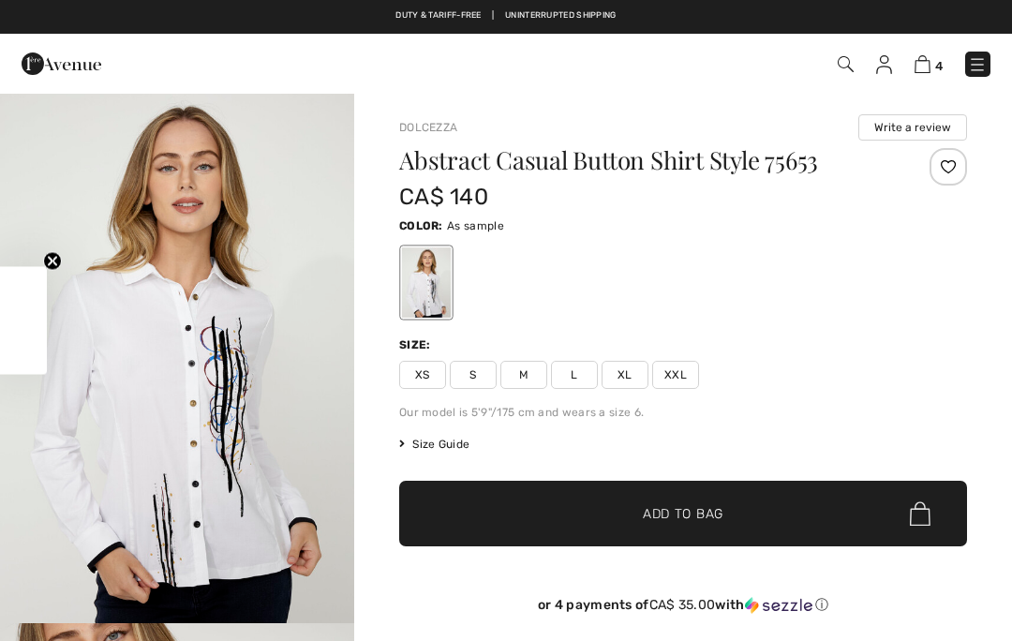  Describe the element at coordinates (61, 62) in the screenshot. I see `a: 1ère Avenue` at that location.